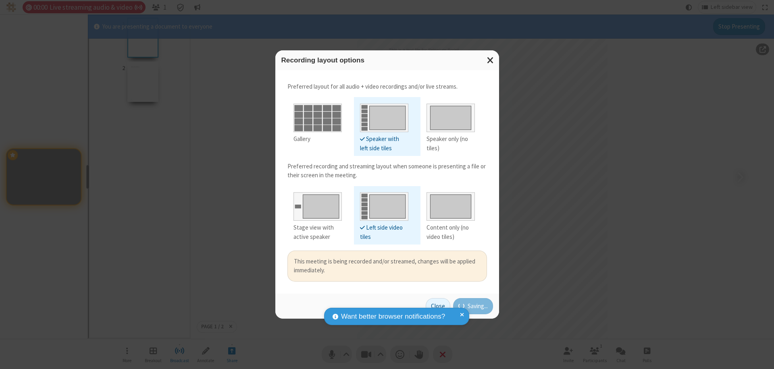 This screenshot has height=369, width=774. I want to click on button: Close modal, so click(491, 60).